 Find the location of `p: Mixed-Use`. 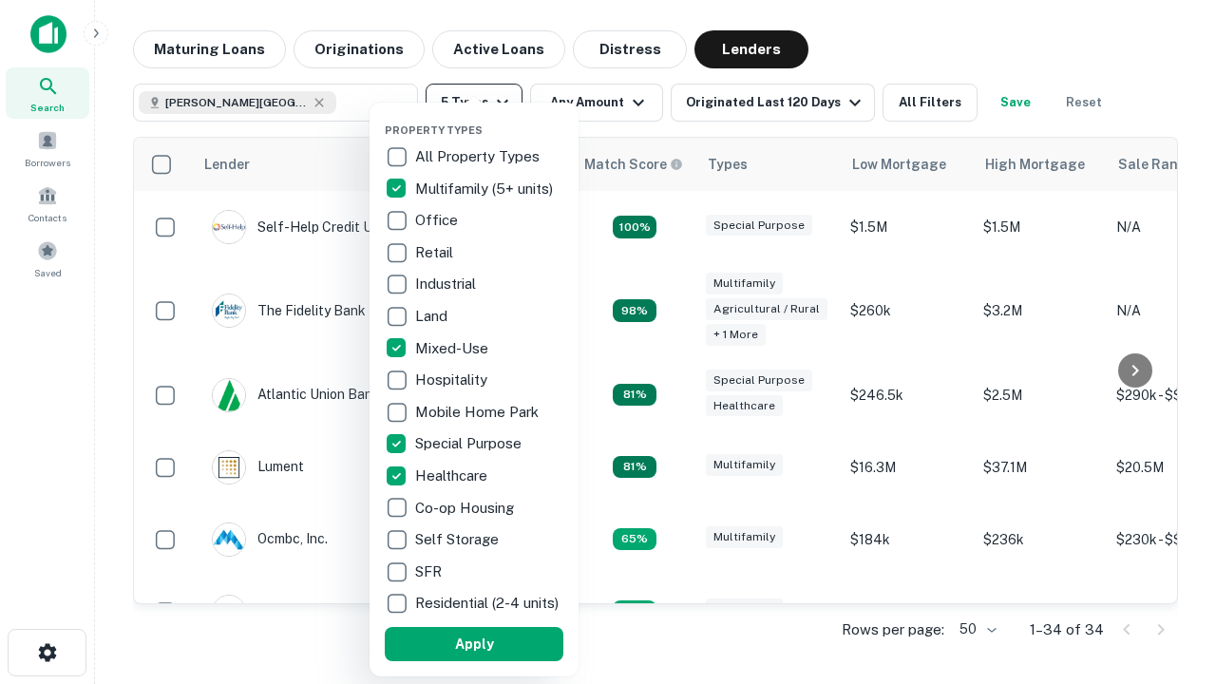

p: Mixed-Use is located at coordinates (453, 349).